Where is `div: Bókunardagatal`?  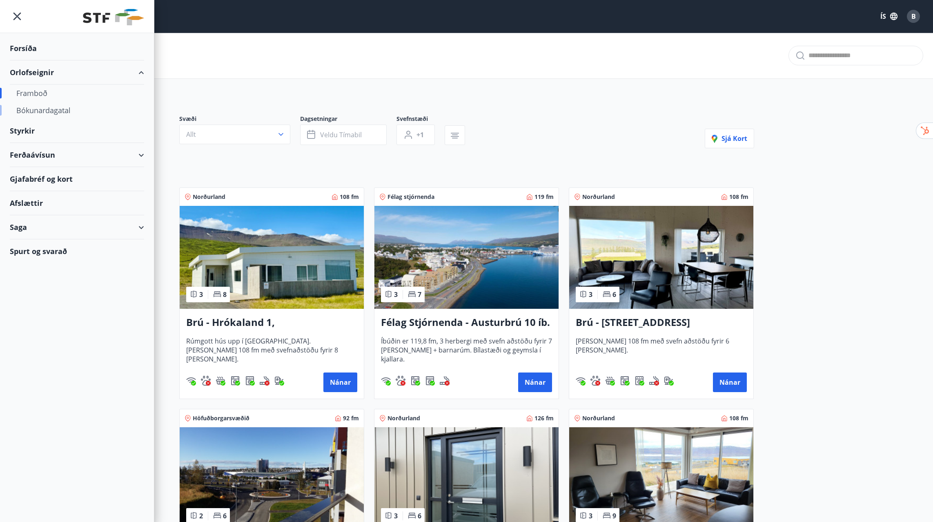 div: Bókunardagatal is located at coordinates (77, 110).